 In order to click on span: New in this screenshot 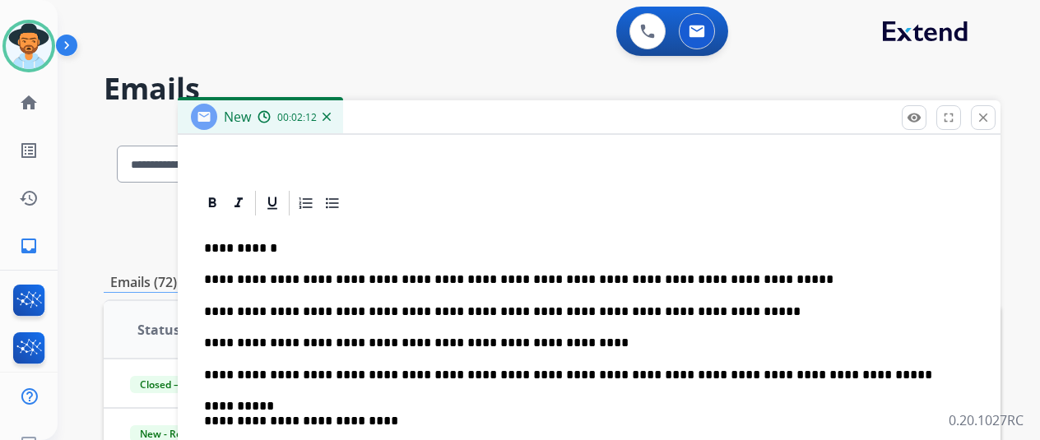, I will do `click(237, 117)`.